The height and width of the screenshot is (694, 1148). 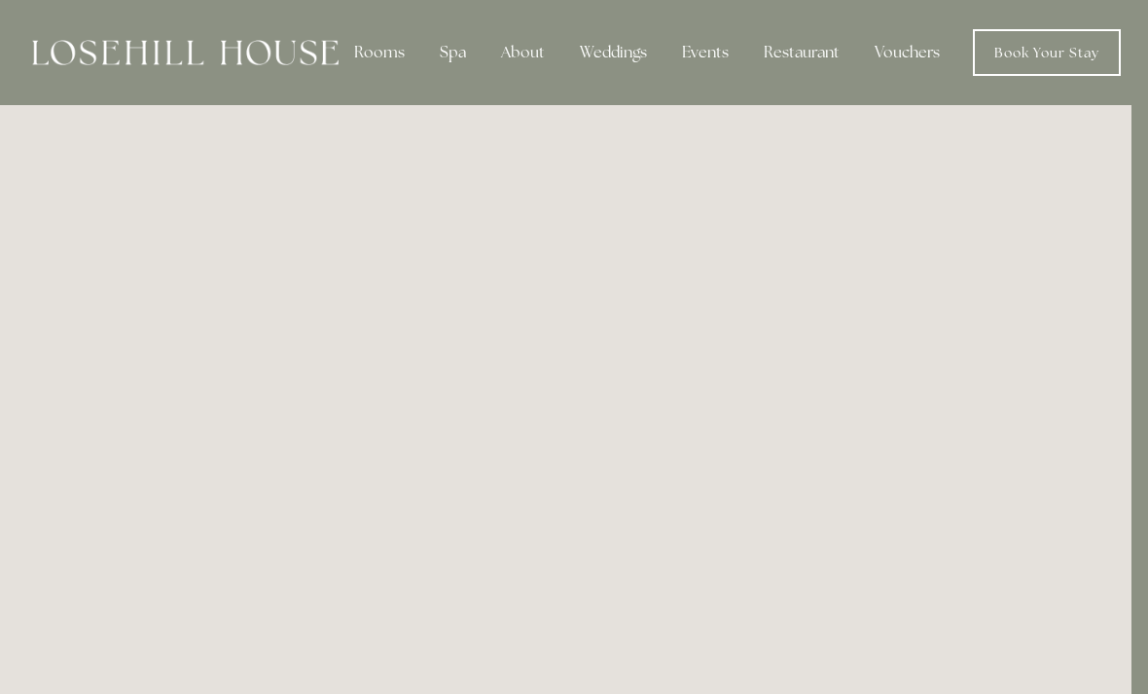 I want to click on div: Restaurant, so click(x=802, y=53).